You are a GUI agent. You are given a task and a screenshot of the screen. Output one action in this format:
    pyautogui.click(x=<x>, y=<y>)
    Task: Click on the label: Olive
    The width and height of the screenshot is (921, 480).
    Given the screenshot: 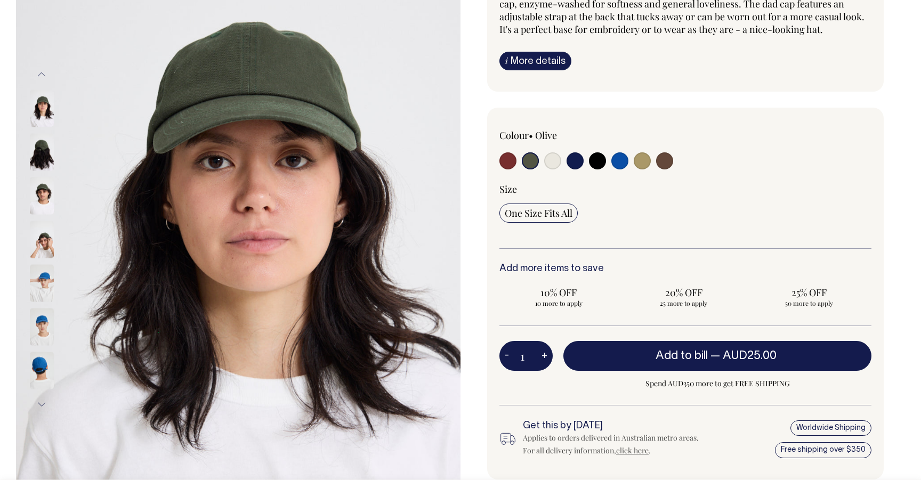 What is the action you would take?
    pyautogui.click(x=546, y=135)
    